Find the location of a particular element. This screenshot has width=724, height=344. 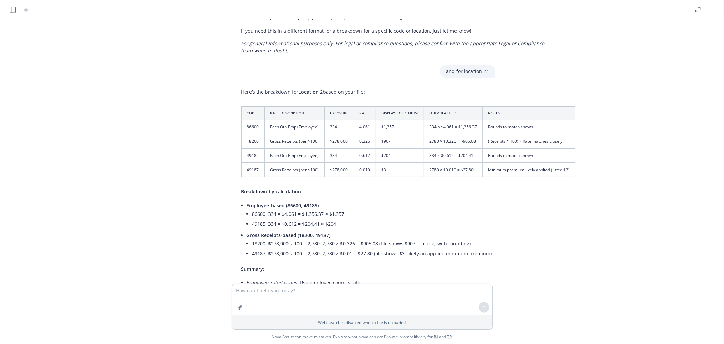

td: 2780 × $0.326 = $905.08 is located at coordinates (453, 141).